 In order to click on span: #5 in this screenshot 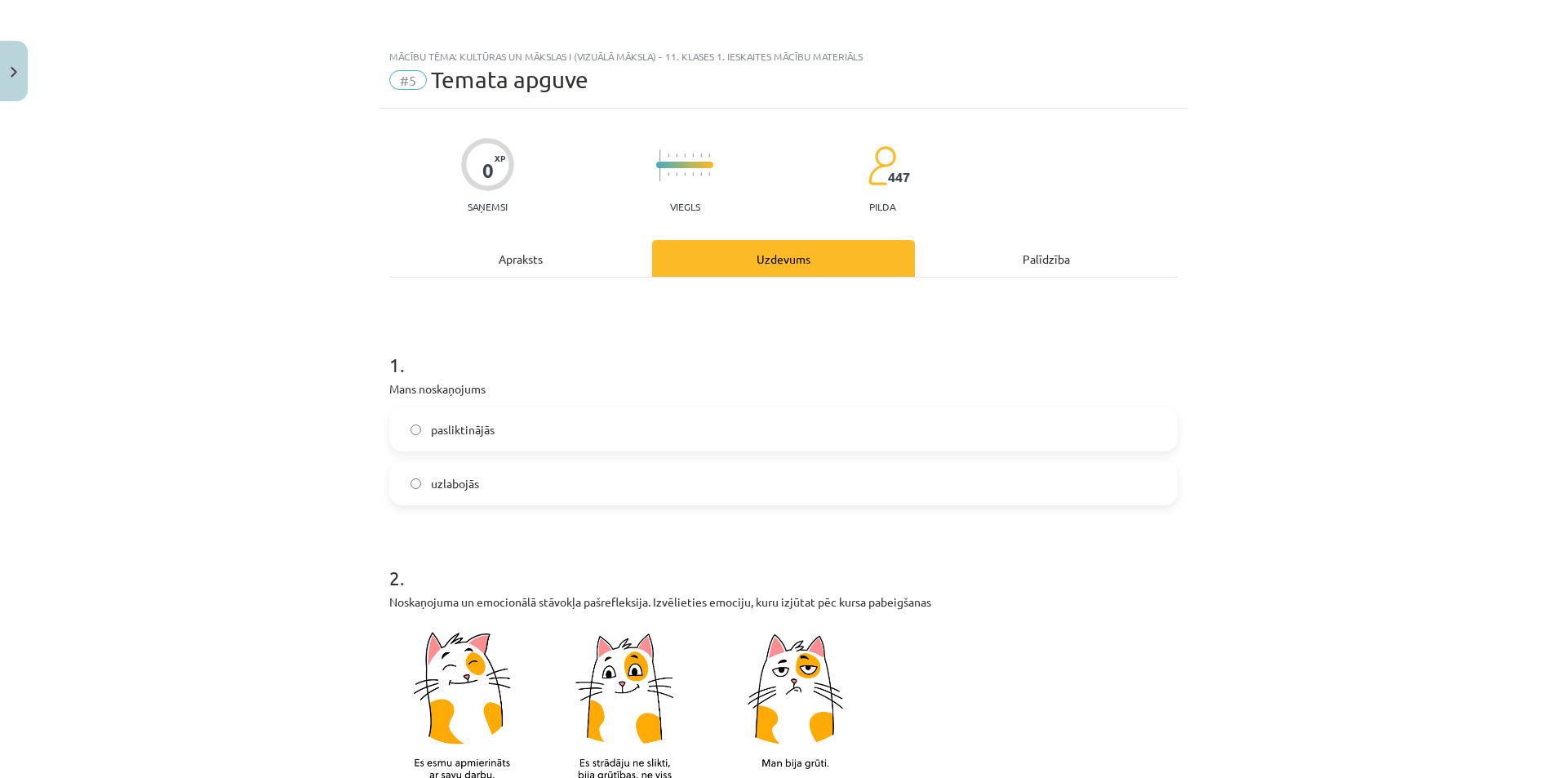, I will do `click(408, 80)`.